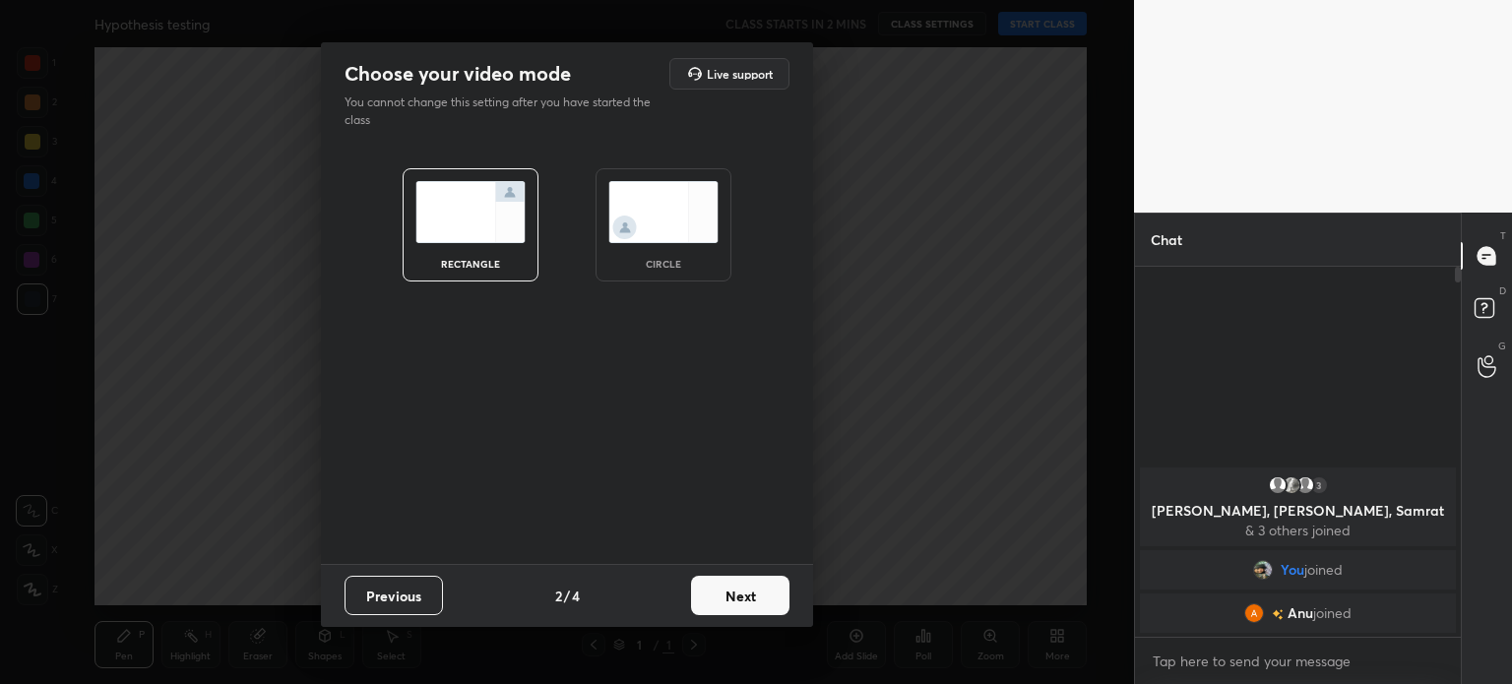  I want to click on img: no-rating-badge.077c3623.svg, so click(1278, 614).